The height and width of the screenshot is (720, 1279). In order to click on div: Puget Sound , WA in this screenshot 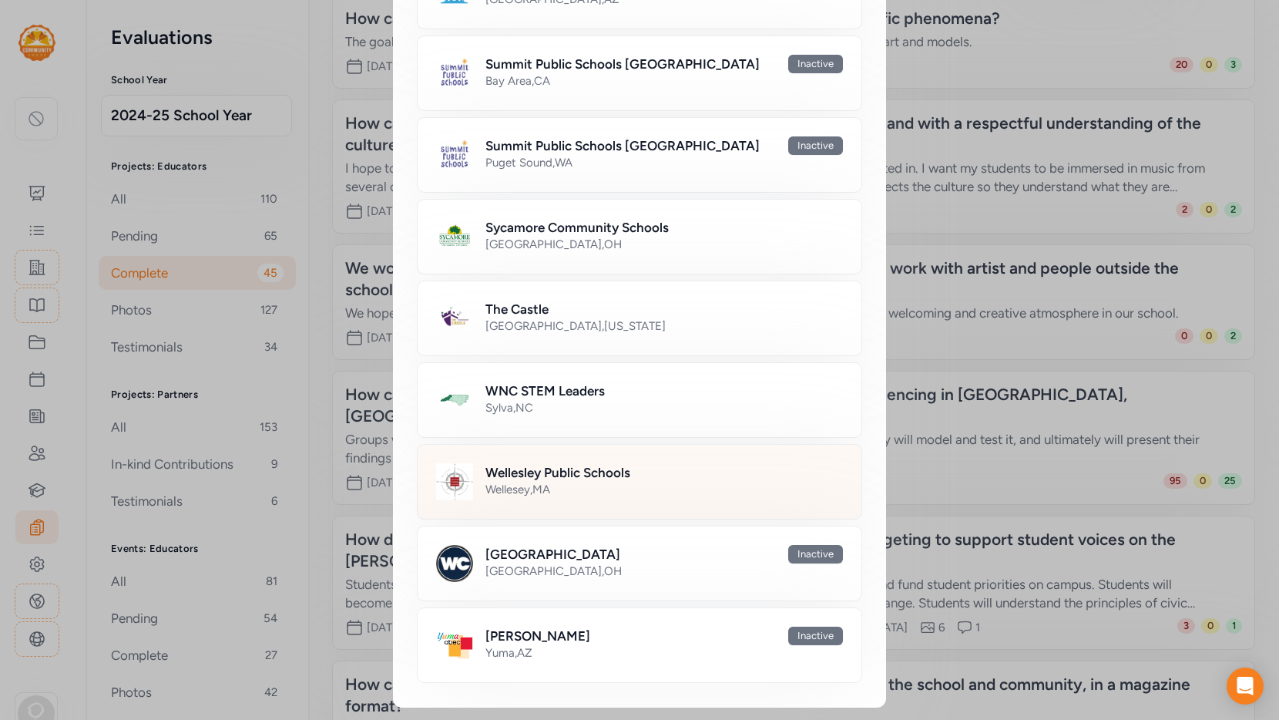, I will do `click(664, 163)`.